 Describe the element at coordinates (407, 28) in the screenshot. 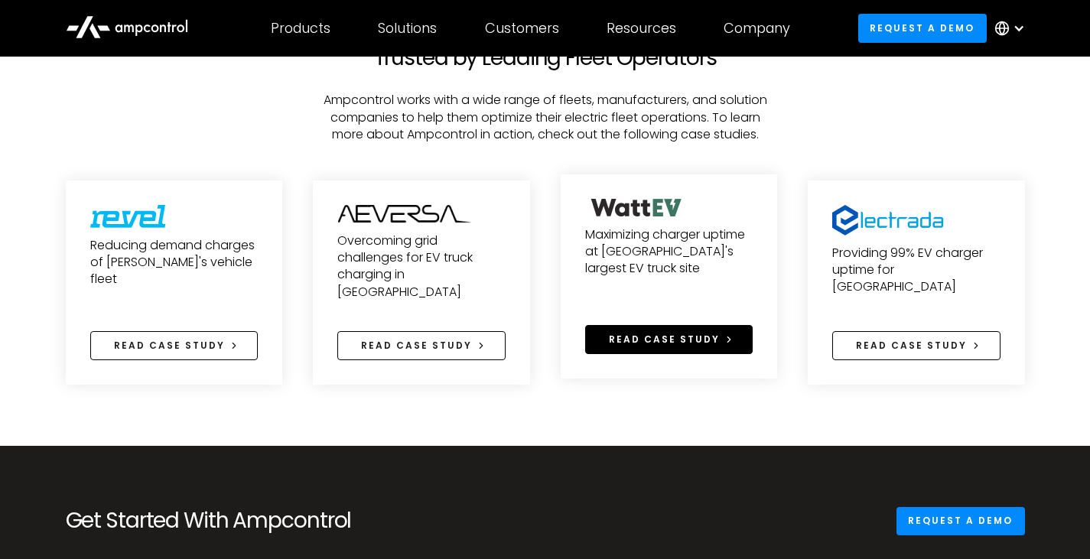

I see `div: Solutions` at that location.